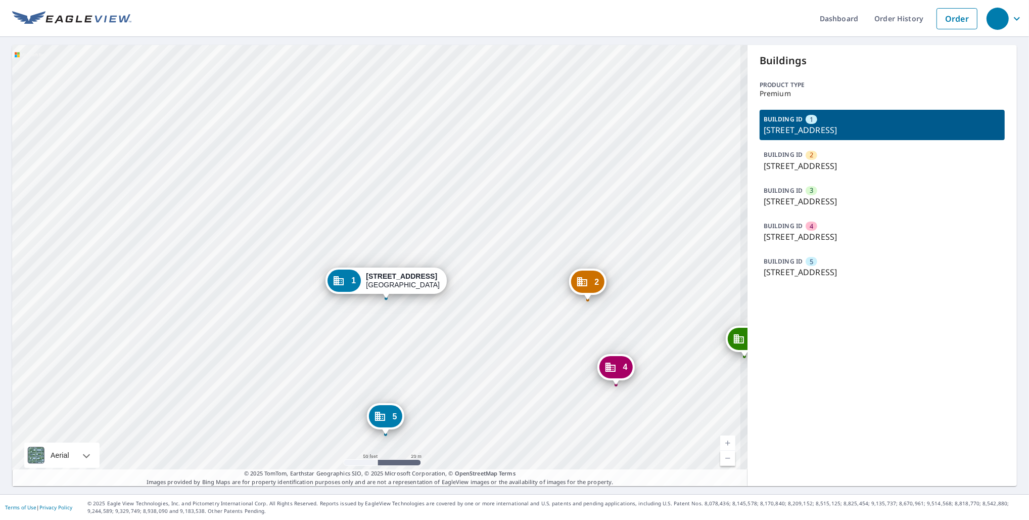 The width and height of the screenshot is (1029, 520). What do you see at coordinates (882, 85) in the screenshot?
I see `p: Product type` at bounding box center [882, 85].